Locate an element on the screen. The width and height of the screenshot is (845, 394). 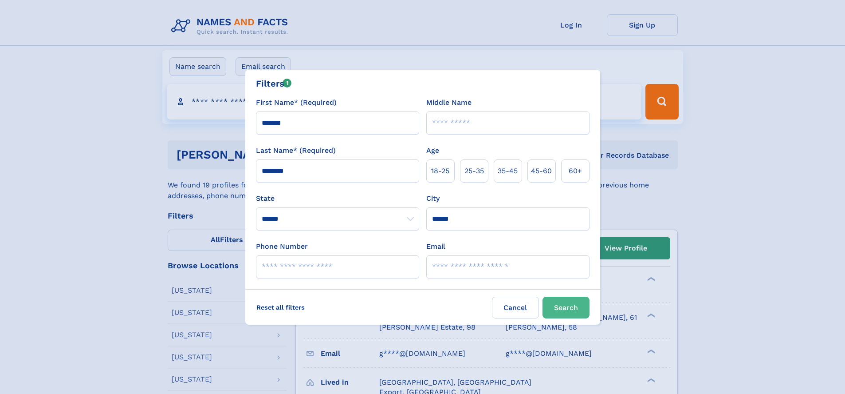
span: 35‑45 is located at coordinates (508, 171).